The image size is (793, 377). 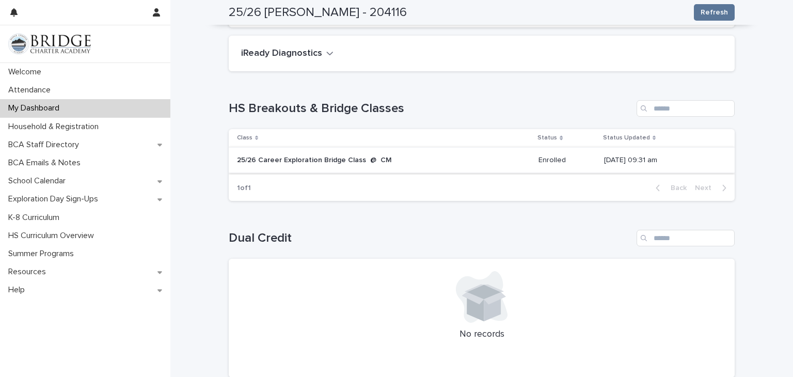 What do you see at coordinates (43, 254) in the screenshot?
I see `p: Summer Programs` at bounding box center [43, 254].